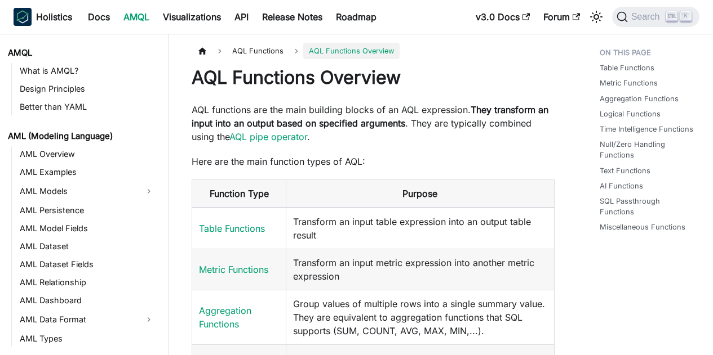 The height and width of the screenshot is (355, 713). Describe the element at coordinates (87, 89) in the screenshot. I see `a: Design Principles` at that location.